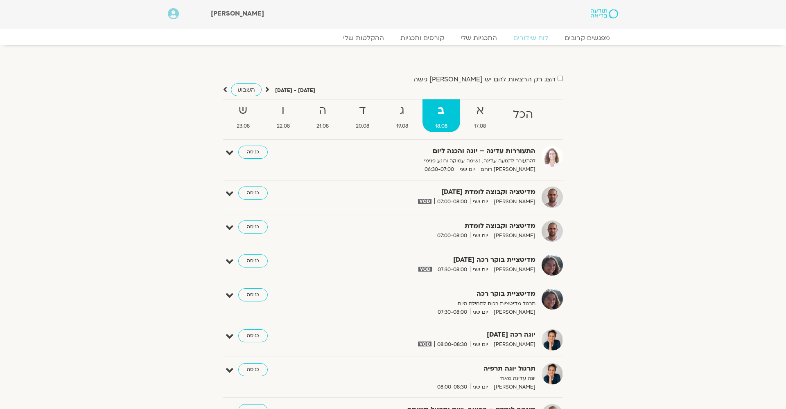  Describe the element at coordinates (523, 116) in the screenshot. I see `a: הכל` at that location.